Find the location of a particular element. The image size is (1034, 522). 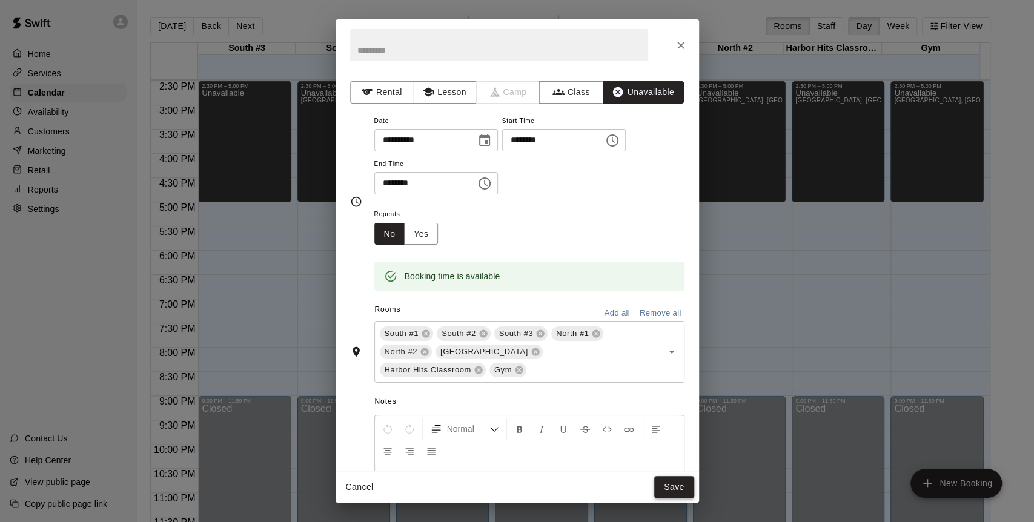

span: South #3 is located at coordinates (516, 334).